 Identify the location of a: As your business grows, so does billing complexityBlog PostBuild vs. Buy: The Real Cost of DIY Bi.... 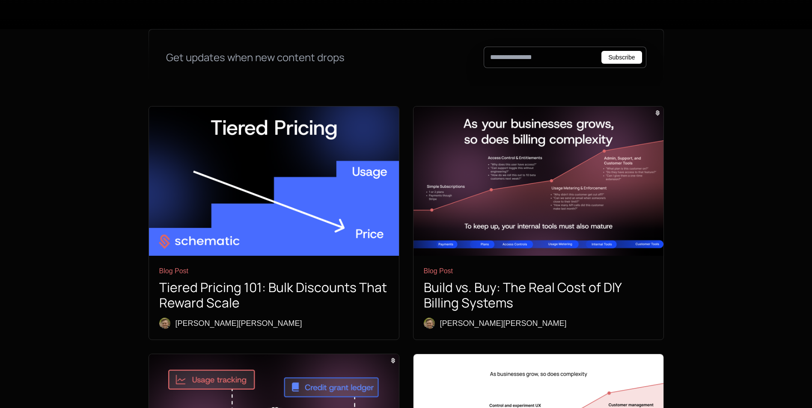
(539, 223).